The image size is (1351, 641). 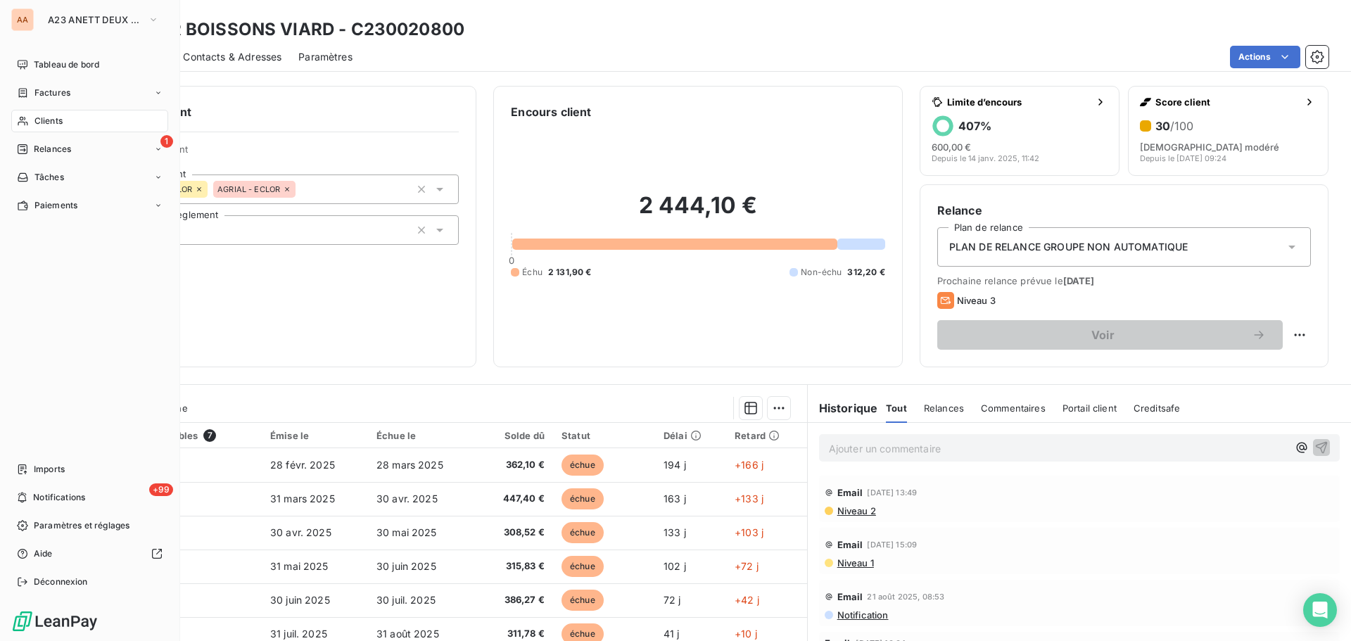 What do you see at coordinates (749, 498) in the screenshot?
I see `span: +133 j` at bounding box center [749, 498].